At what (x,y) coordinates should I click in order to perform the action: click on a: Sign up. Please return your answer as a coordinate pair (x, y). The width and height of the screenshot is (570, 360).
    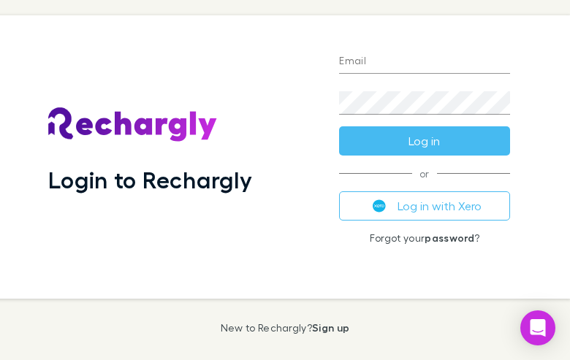
    Looking at the image, I should click on (330, 327).